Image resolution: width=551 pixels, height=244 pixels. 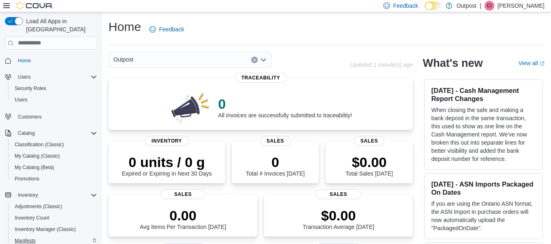 What do you see at coordinates (542, 64) in the screenshot?
I see `svg: External link` at bounding box center [542, 64].